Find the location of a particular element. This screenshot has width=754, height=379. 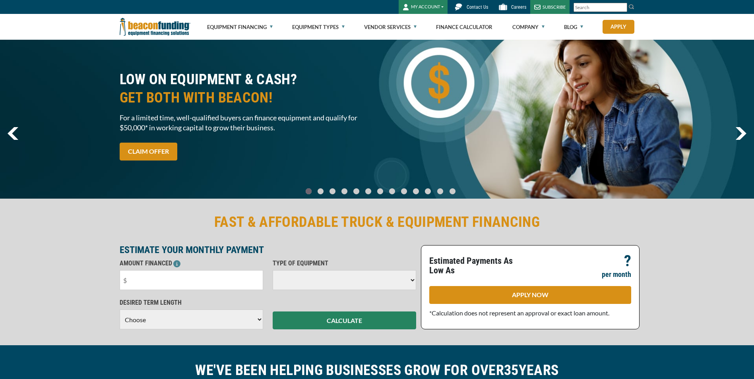

p: DESIRED TERM LENGTH is located at coordinates (191, 303).